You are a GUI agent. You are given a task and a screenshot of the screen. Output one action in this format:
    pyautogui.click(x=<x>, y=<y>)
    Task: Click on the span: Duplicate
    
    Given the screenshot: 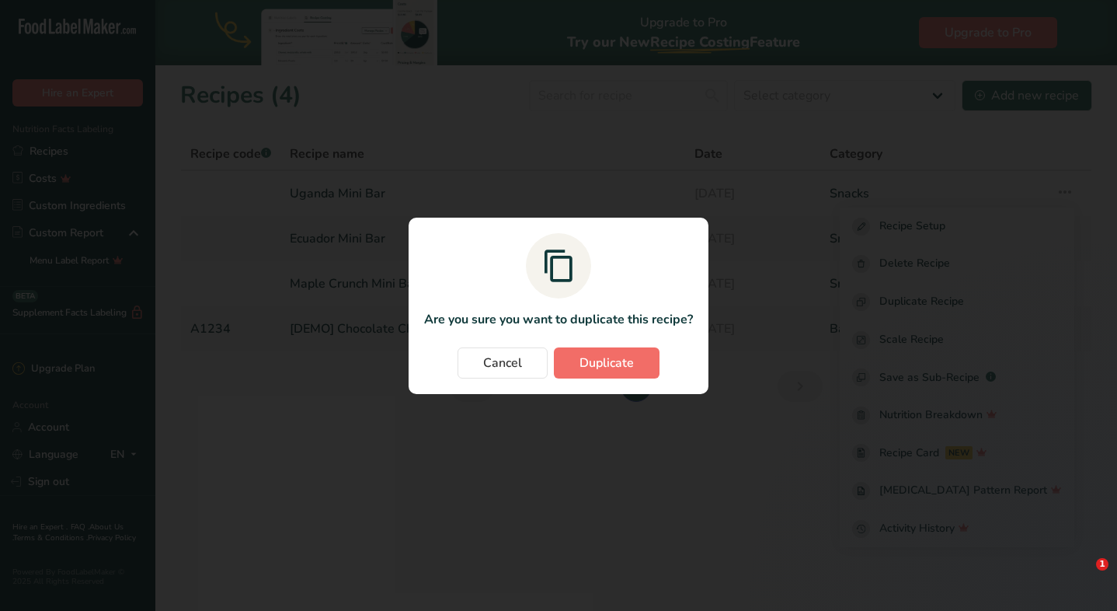 What is the action you would take?
    pyautogui.click(x=607, y=363)
    